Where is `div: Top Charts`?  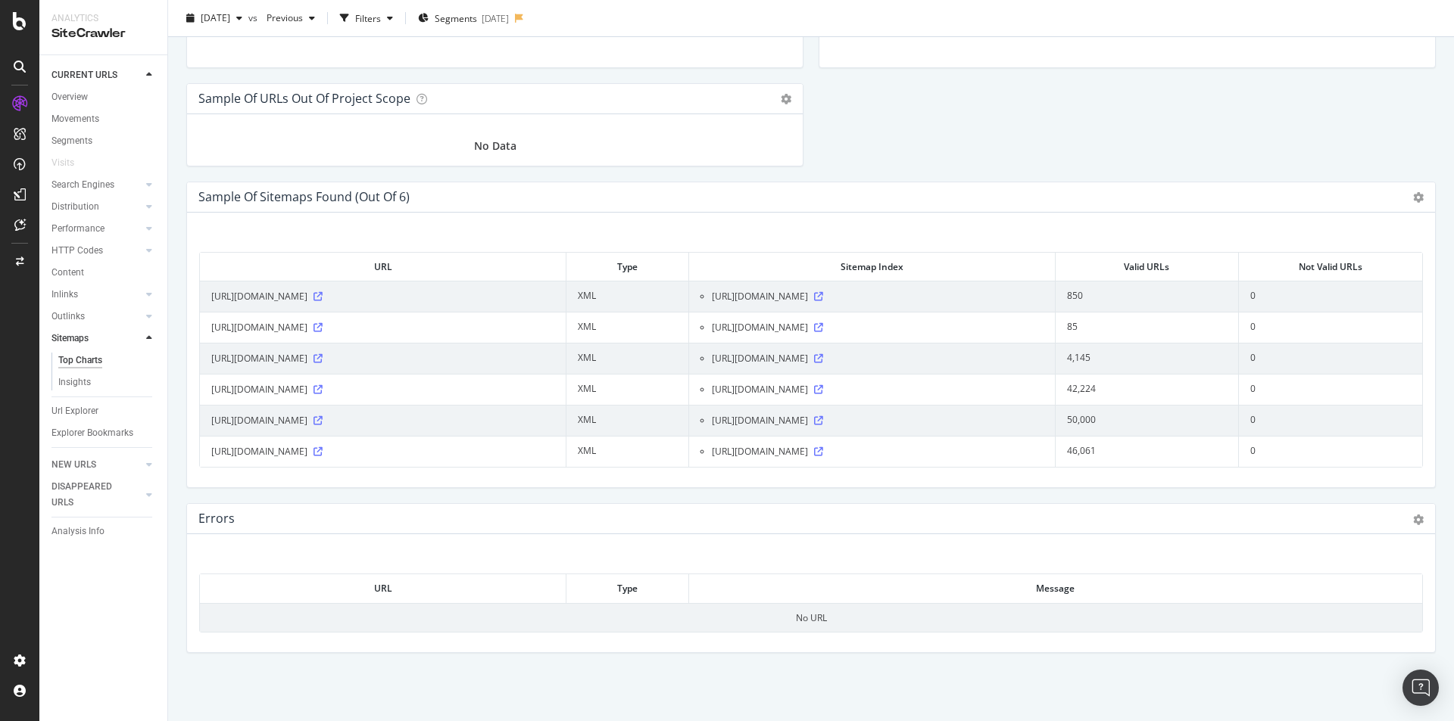
div: Top Charts is located at coordinates (80, 360).